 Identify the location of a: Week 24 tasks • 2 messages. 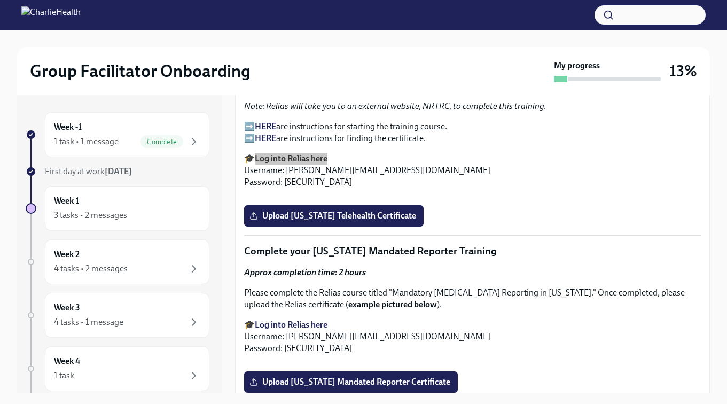
(118, 262).